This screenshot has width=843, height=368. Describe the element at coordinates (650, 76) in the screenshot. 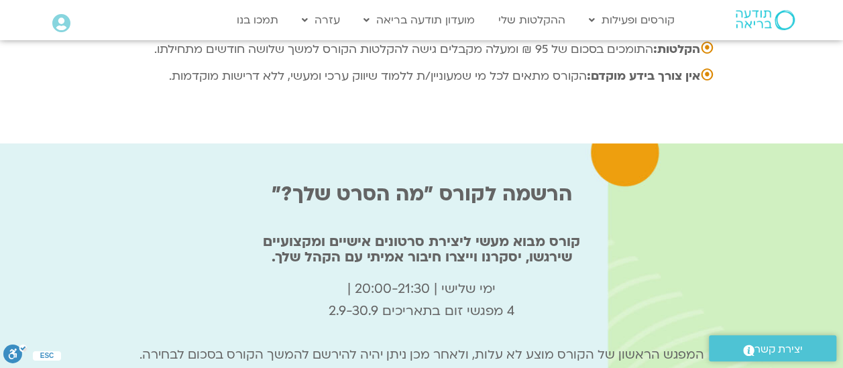

I see `strong: אין צורך בידע מוקדם:` at that location.